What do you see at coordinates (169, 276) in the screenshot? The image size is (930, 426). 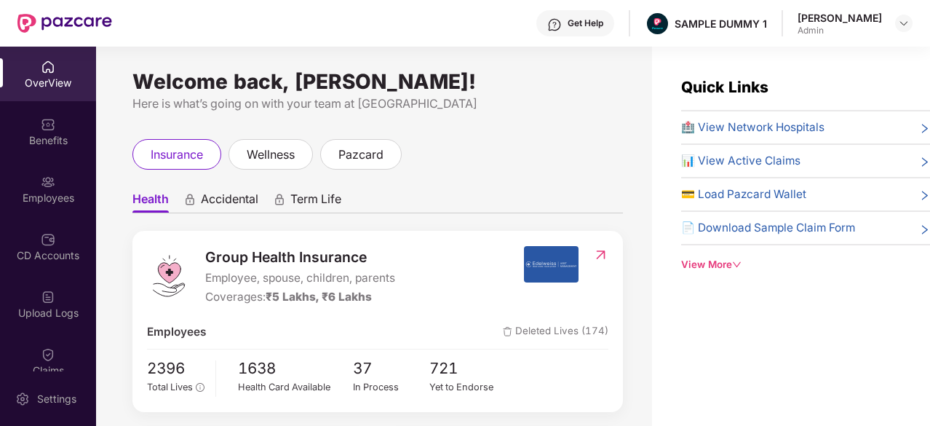 I see `img: logo` at bounding box center [169, 276].